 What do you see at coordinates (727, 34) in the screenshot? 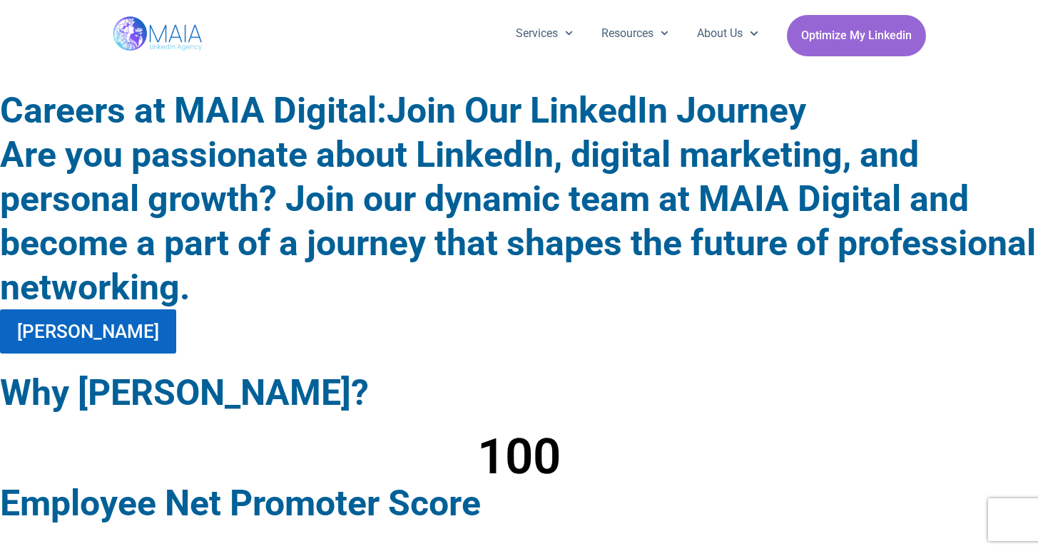
I see `a: About Us` at bounding box center [727, 34].